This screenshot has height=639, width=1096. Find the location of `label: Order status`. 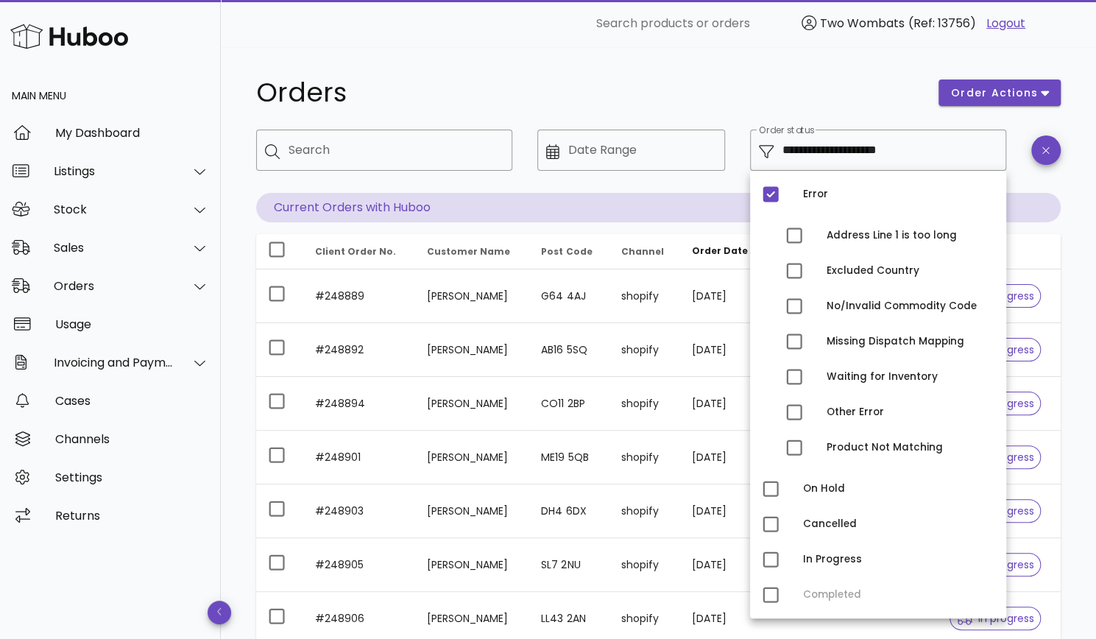

label: Order status is located at coordinates (786, 130).